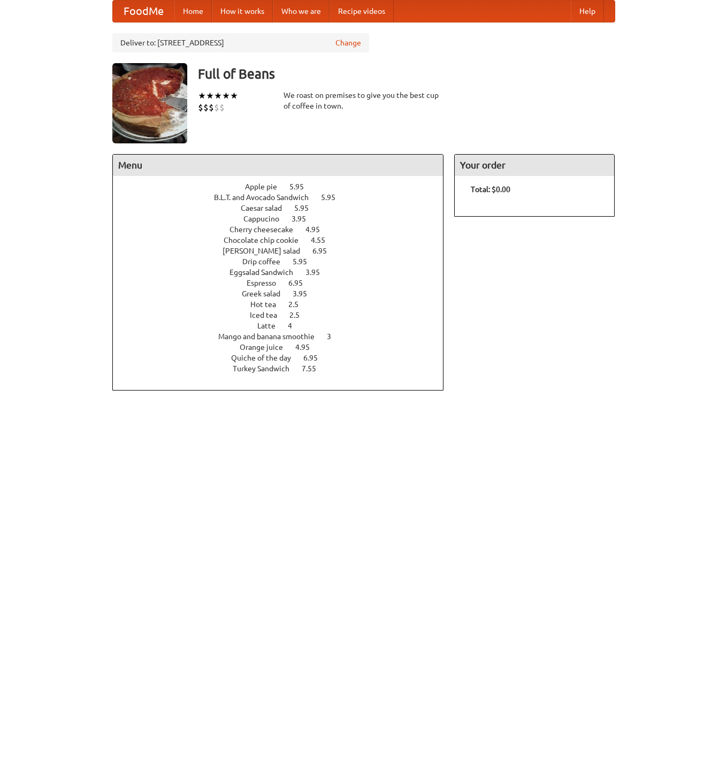 Image resolution: width=727 pixels, height=757 pixels. Describe the element at coordinates (143, 11) in the screenshot. I see `a: FoodMe` at that location.